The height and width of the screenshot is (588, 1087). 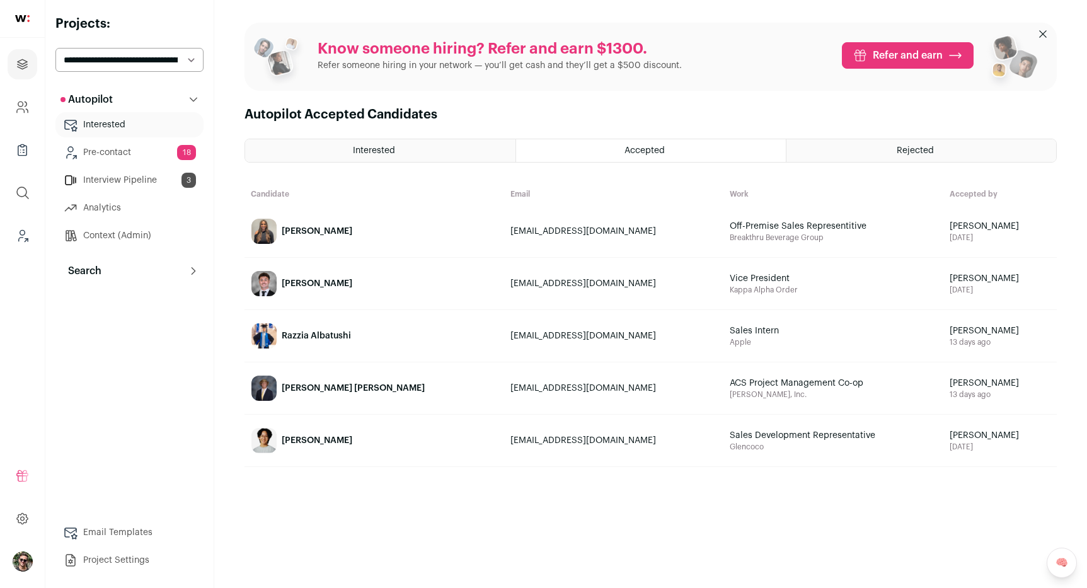 I want to click on th: Accepted by, so click(x=1000, y=194).